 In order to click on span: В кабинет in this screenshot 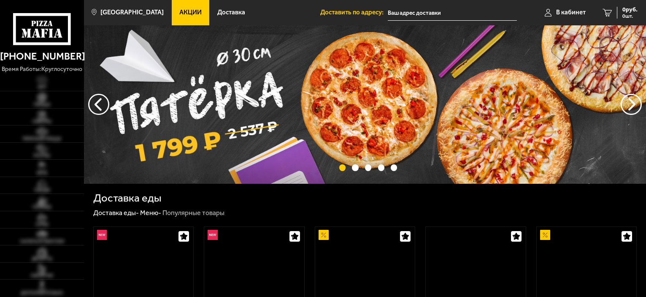, I will do `click(571, 12)`.